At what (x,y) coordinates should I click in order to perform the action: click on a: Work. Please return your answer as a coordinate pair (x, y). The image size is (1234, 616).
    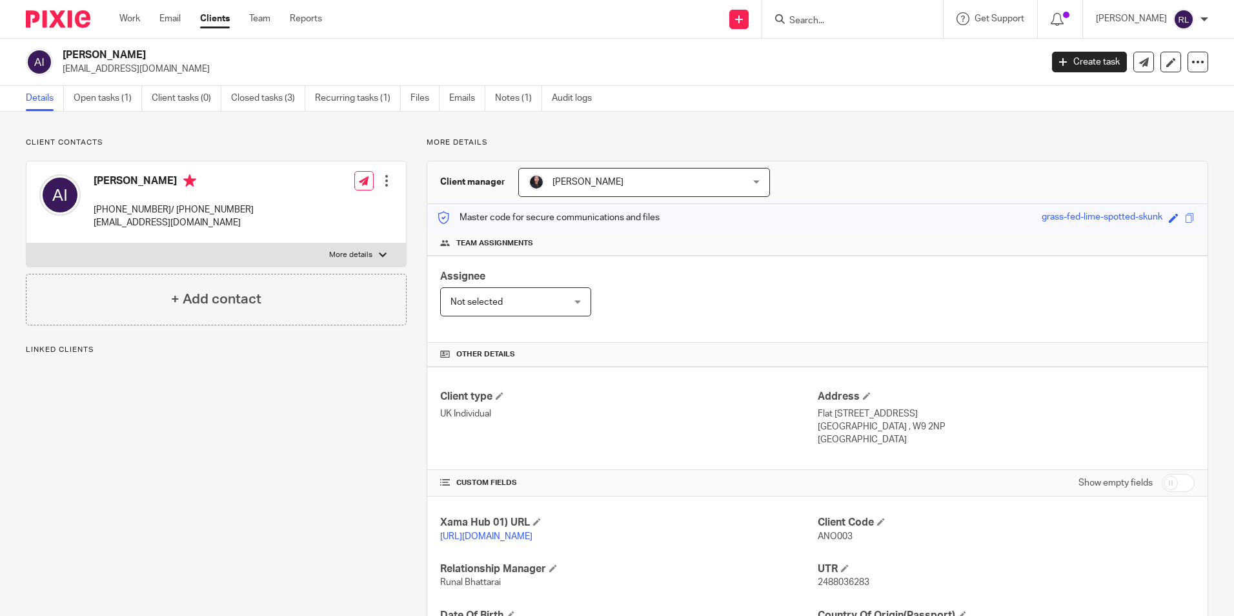
    Looking at the image, I should click on (130, 19).